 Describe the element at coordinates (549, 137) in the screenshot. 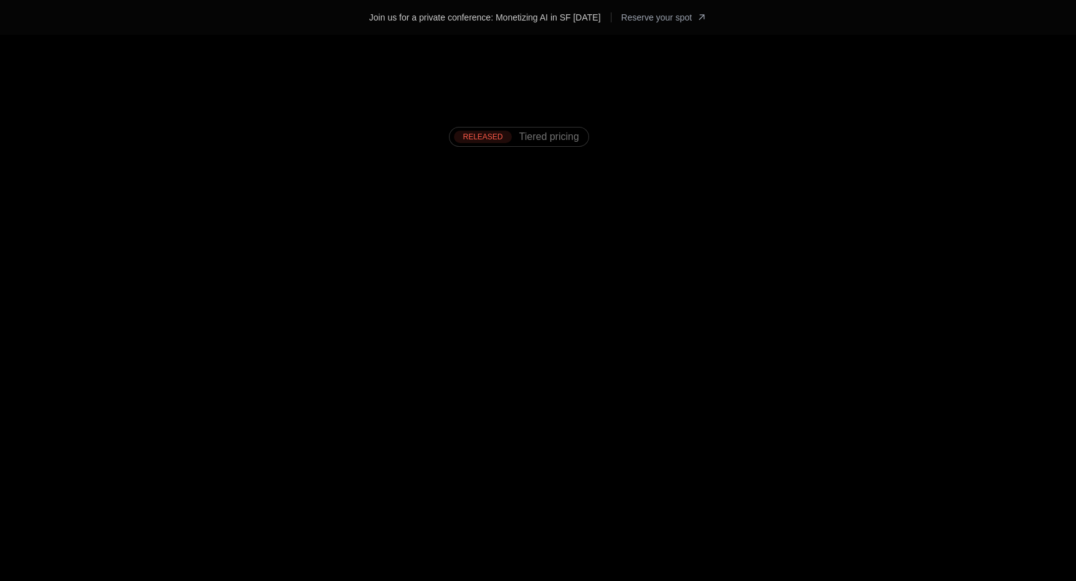

I see `span: Tiered pricing` at that location.